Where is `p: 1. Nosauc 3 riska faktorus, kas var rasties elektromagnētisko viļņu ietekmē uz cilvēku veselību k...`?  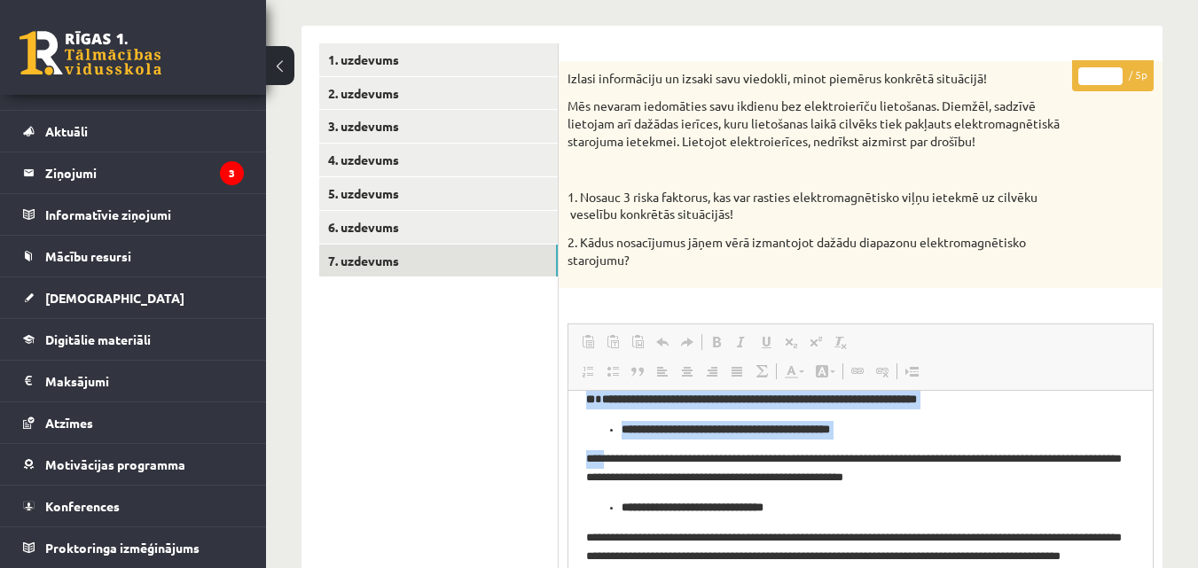 p: 1. Nosauc 3 riska faktorus, kas var rasties elektromagnētisko viļņu ietekmē uz cilvēku veselību k... is located at coordinates (816, 206).